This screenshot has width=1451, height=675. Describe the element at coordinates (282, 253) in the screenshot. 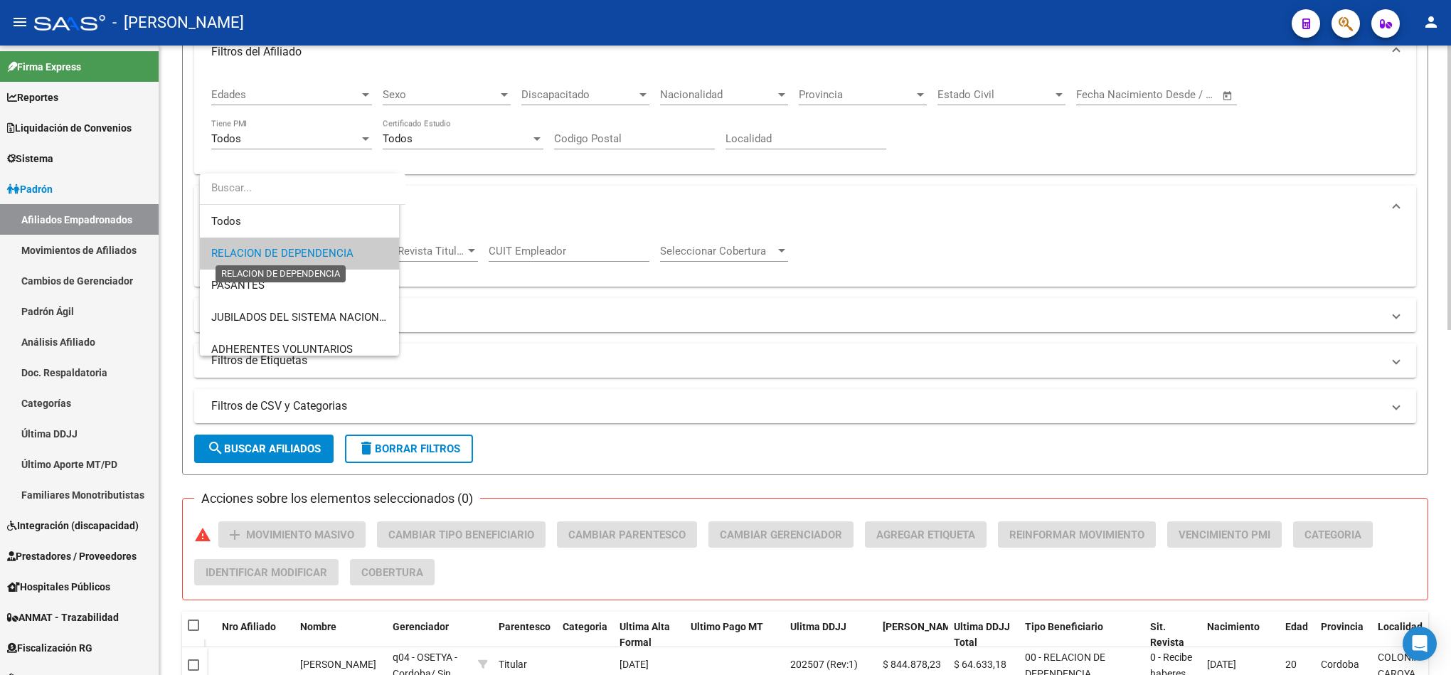

I see `span: RELACION DE DEPENDENCIA` at that location.